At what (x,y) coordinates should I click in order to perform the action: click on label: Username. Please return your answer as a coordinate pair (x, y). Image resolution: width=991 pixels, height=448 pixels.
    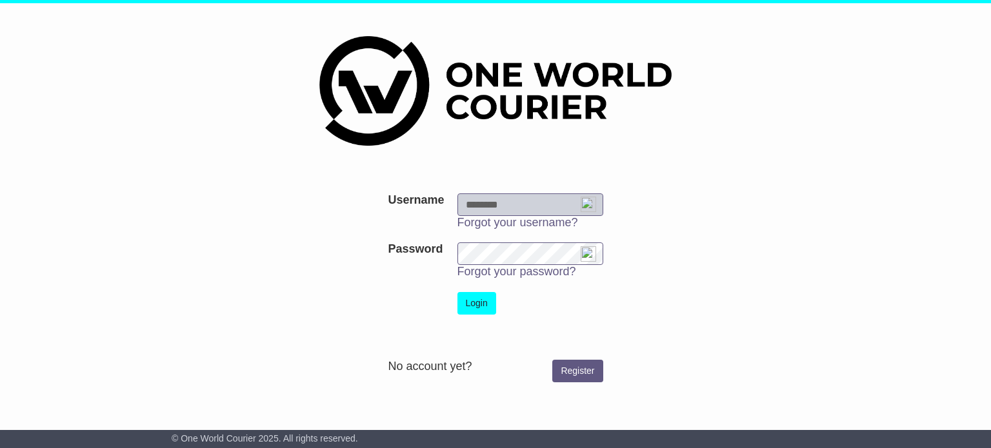
    Looking at the image, I should click on (416, 201).